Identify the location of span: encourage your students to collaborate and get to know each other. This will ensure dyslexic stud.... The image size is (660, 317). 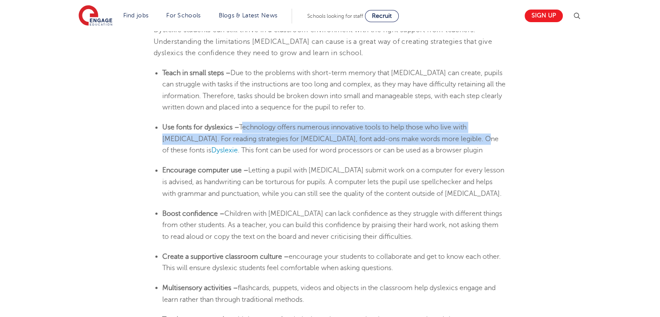
(331, 262).